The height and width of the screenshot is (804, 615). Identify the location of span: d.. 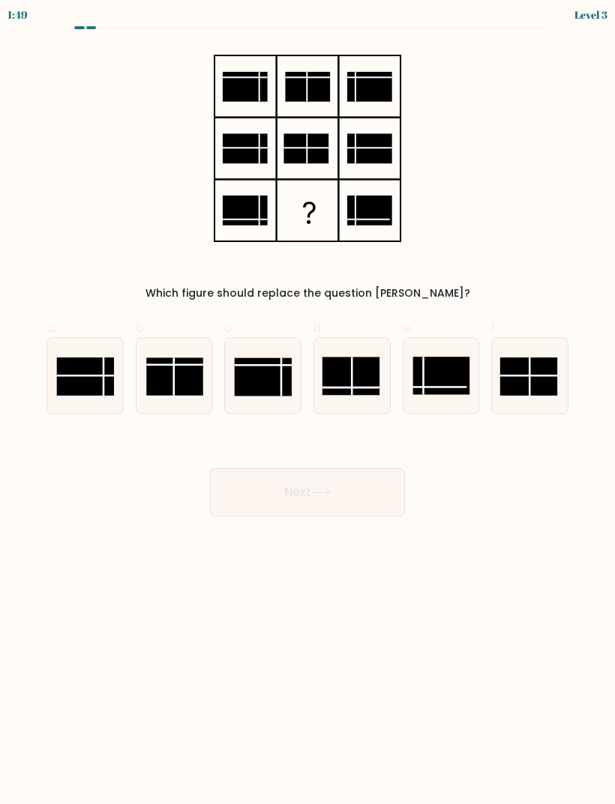
(318, 327).